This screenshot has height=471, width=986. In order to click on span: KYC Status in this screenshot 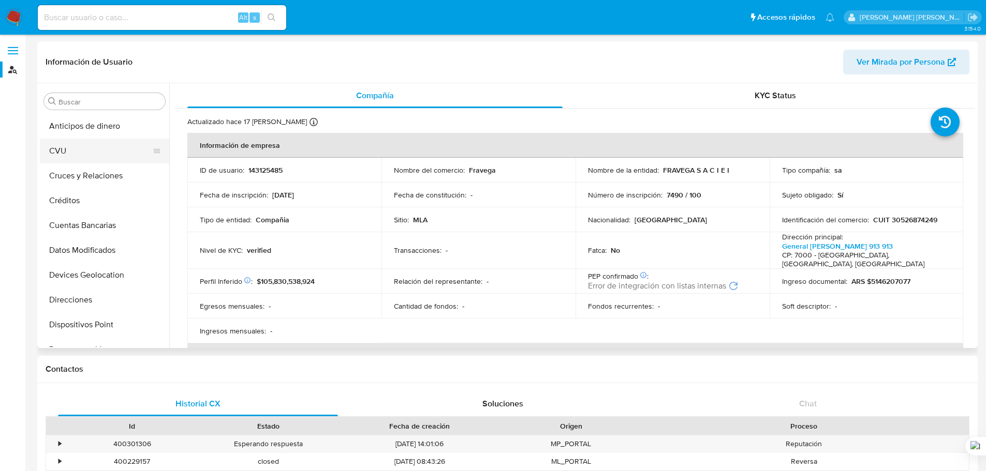, I will do `click(775, 95)`.